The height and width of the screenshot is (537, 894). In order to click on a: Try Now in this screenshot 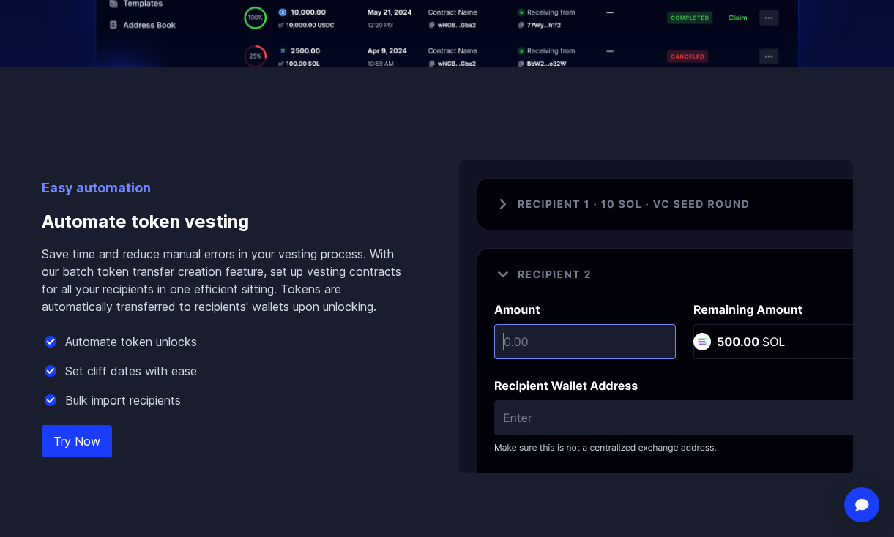, I will do `click(77, 441)`.